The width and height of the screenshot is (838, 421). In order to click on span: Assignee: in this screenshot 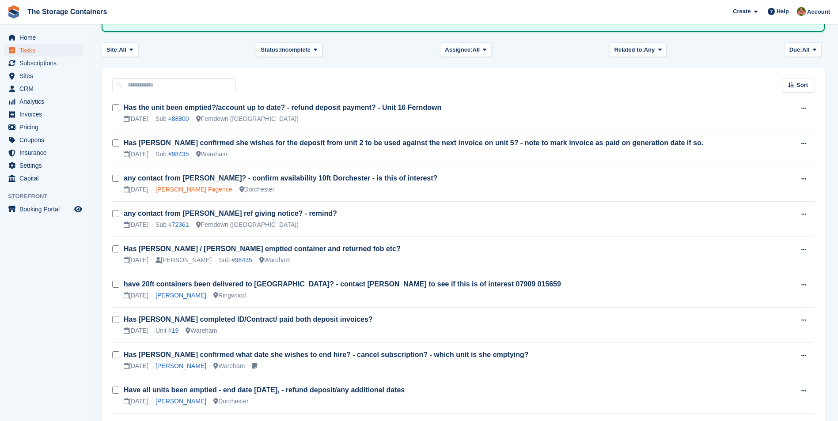, I will do `click(458, 50)`.